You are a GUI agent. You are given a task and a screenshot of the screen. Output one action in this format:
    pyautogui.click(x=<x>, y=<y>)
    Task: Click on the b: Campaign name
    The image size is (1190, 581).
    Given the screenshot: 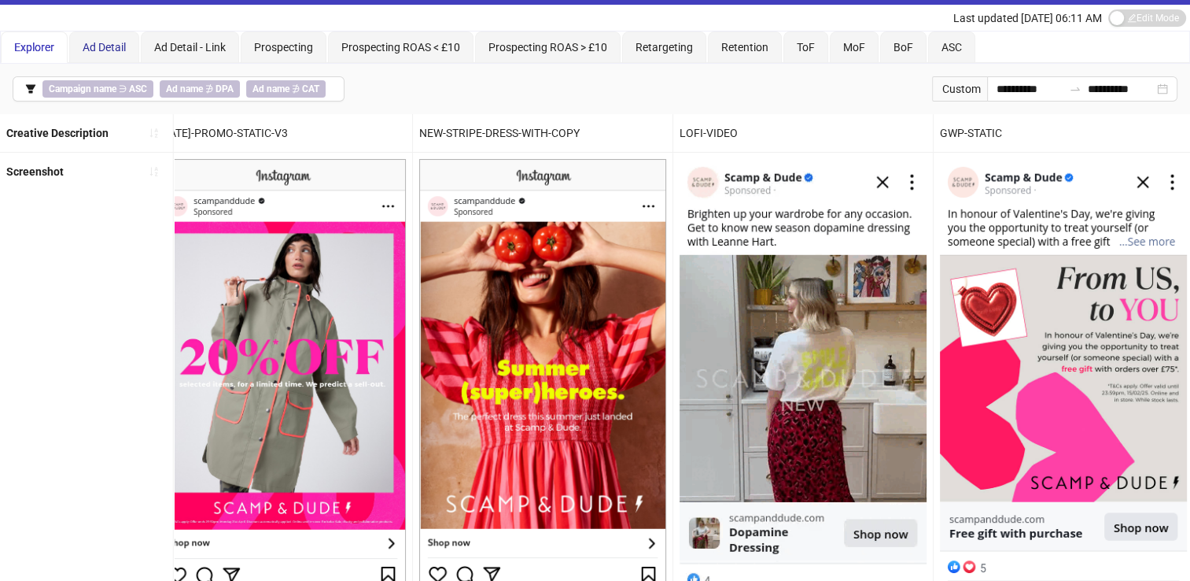 What is the action you would take?
    pyautogui.click(x=83, y=89)
    